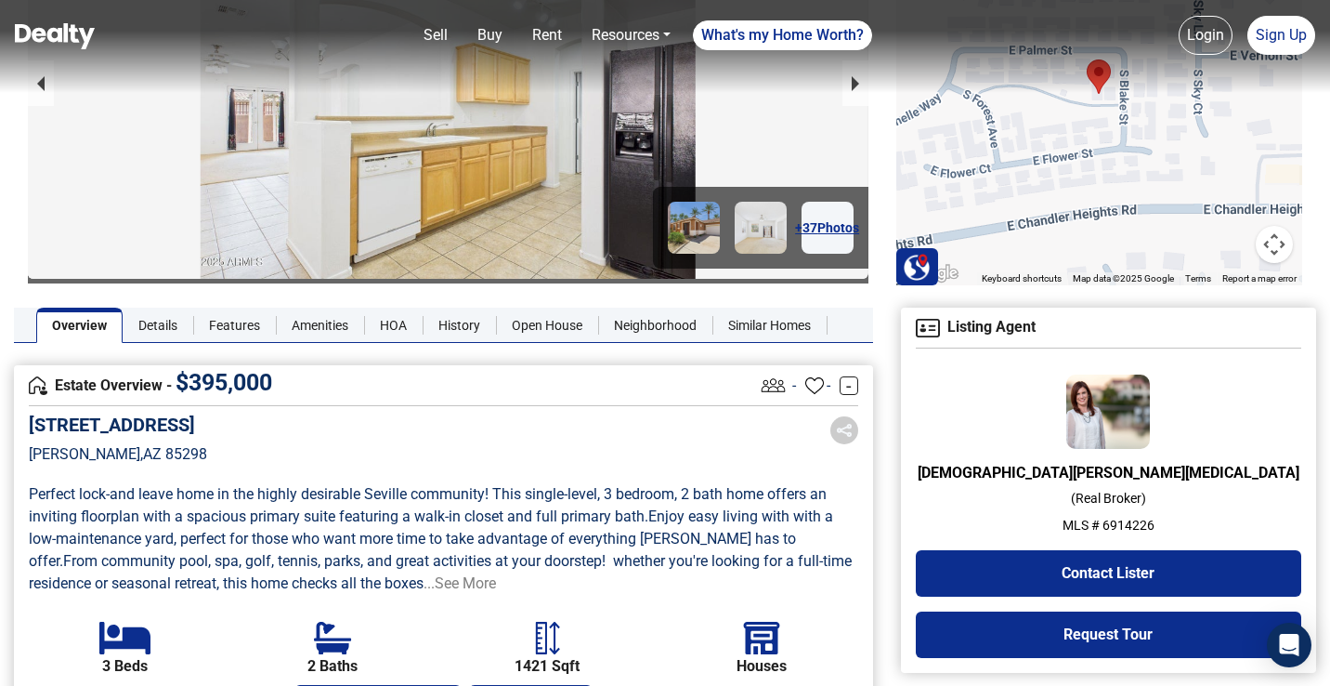  Describe the element at coordinates (1108, 498) in the screenshot. I see `p: ( Real Broker )` at that location.